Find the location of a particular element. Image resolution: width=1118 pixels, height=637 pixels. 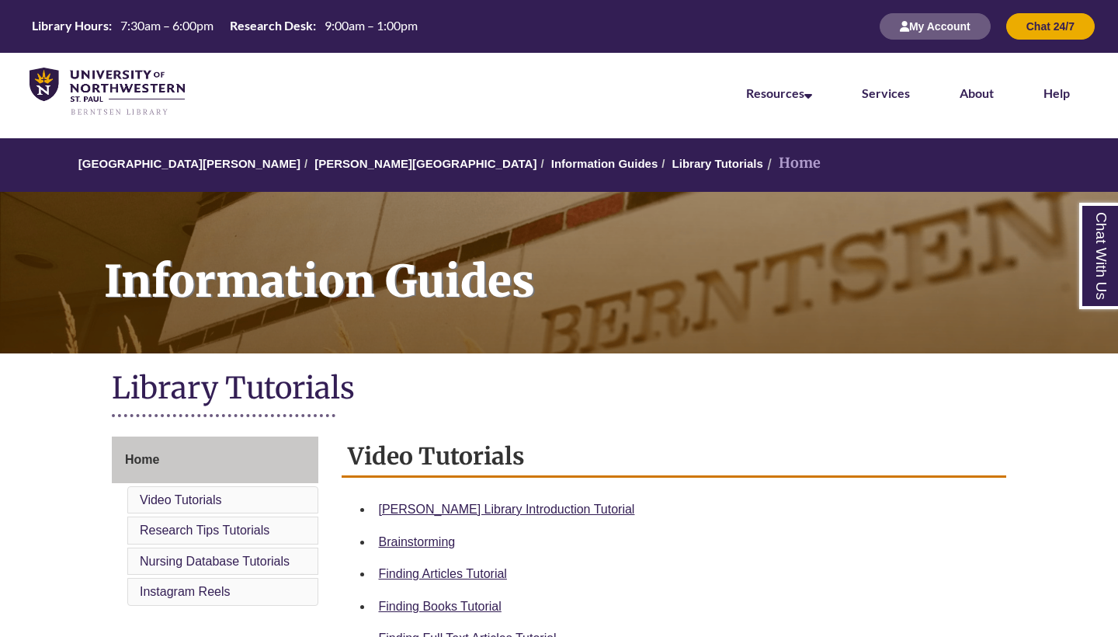

a: Brainstorming is located at coordinates (417, 541).